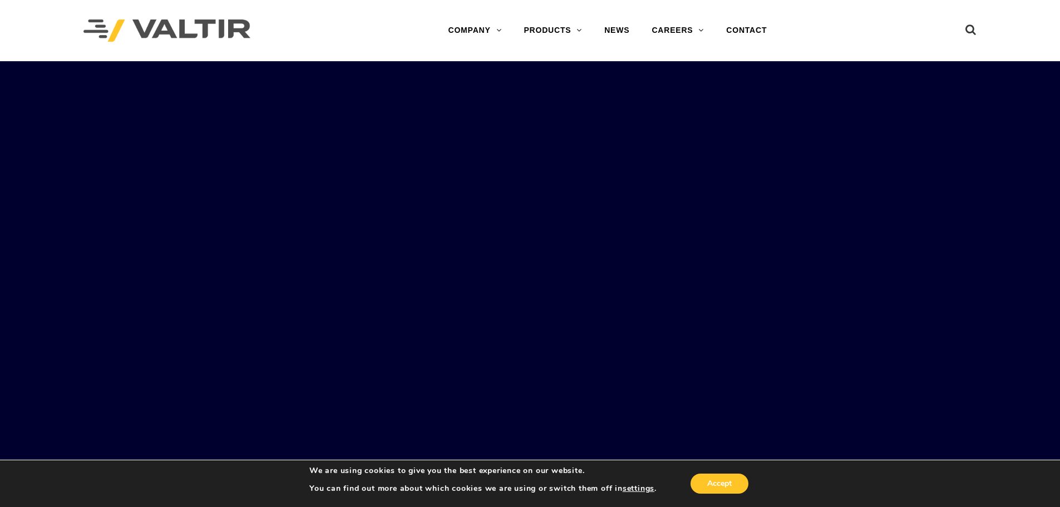 The width and height of the screenshot is (1060, 507). I want to click on button: settings, so click(638, 488).